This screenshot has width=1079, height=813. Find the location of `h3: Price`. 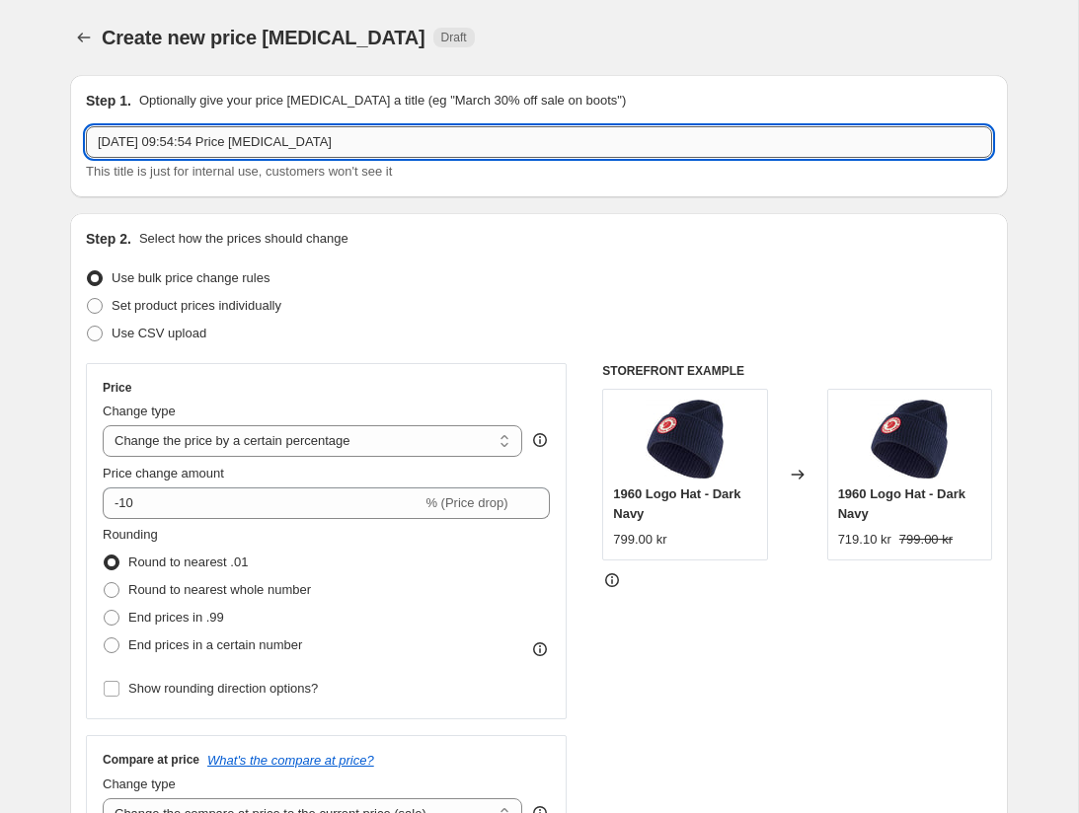

h3: Price is located at coordinates (116, 388).